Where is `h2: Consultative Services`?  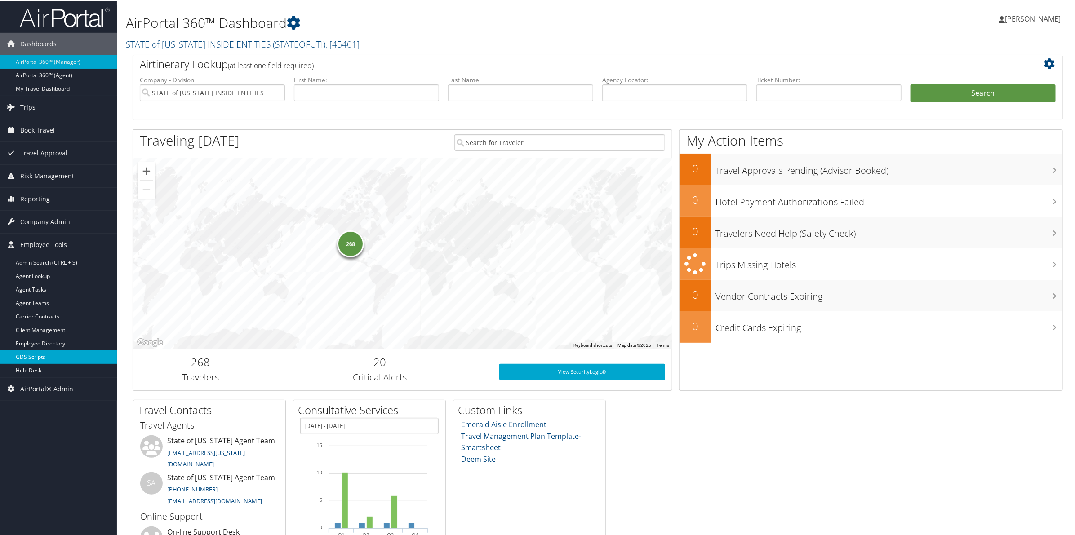
h2: Consultative Services is located at coordinates (372, 409).